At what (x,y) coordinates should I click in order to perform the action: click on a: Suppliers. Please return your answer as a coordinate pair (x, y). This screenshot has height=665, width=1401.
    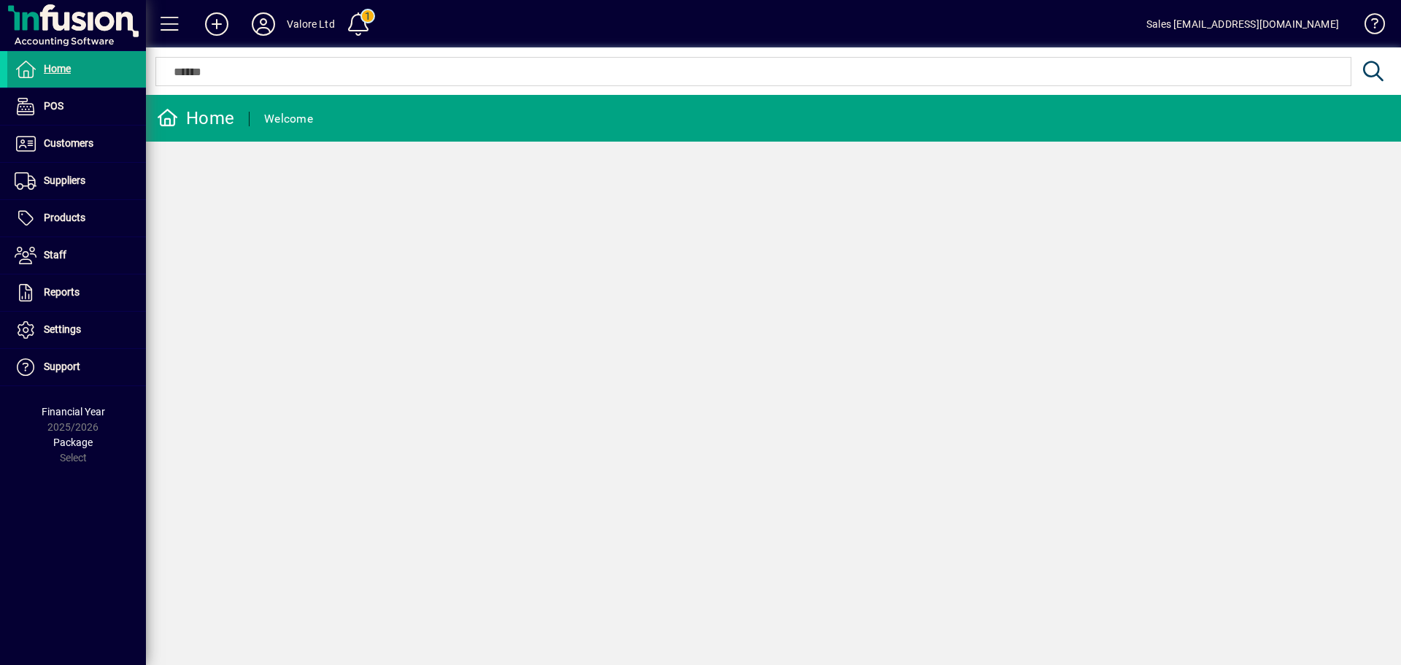
    Looking at the image, I should click on (77, 181).